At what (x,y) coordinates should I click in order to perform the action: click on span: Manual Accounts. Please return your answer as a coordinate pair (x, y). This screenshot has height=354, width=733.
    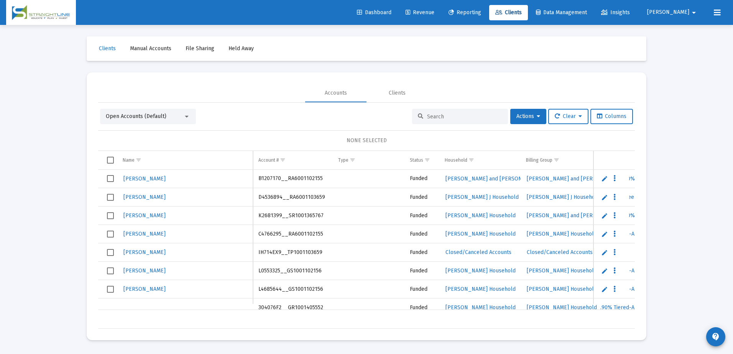
    Looking at the image, I should click on (151, 48).